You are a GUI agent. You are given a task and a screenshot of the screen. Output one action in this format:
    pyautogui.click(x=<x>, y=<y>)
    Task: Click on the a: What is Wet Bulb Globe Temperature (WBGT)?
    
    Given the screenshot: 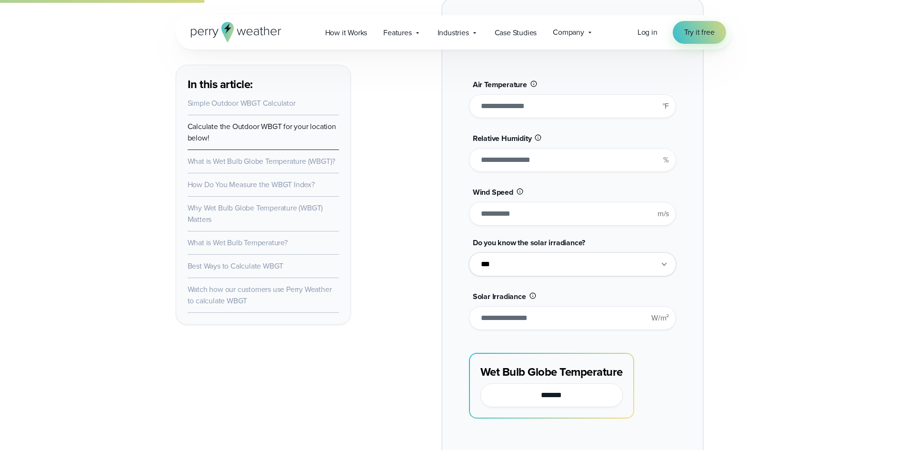 What is the action you would take?
    pyautogui.click(x=261, y=161)
    